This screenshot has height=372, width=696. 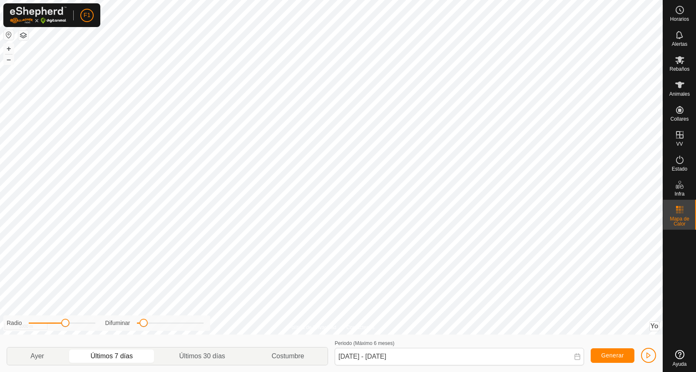 I want to click on span: Horarios, so click(x=679, y=19).